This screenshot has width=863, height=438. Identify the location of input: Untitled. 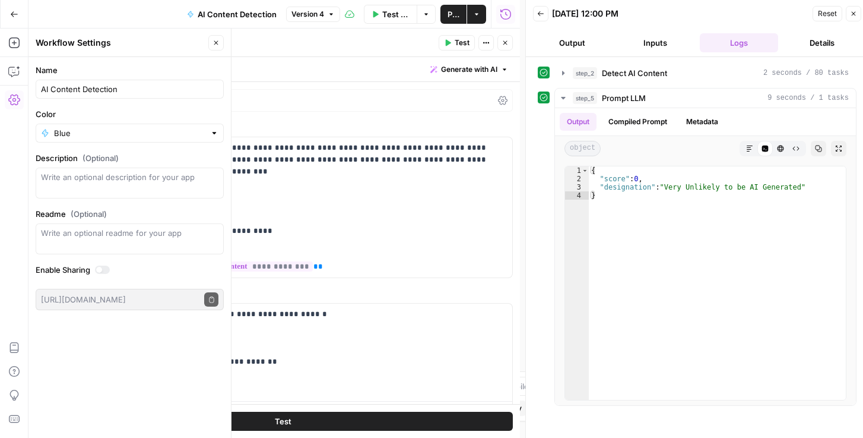
(129, 89).